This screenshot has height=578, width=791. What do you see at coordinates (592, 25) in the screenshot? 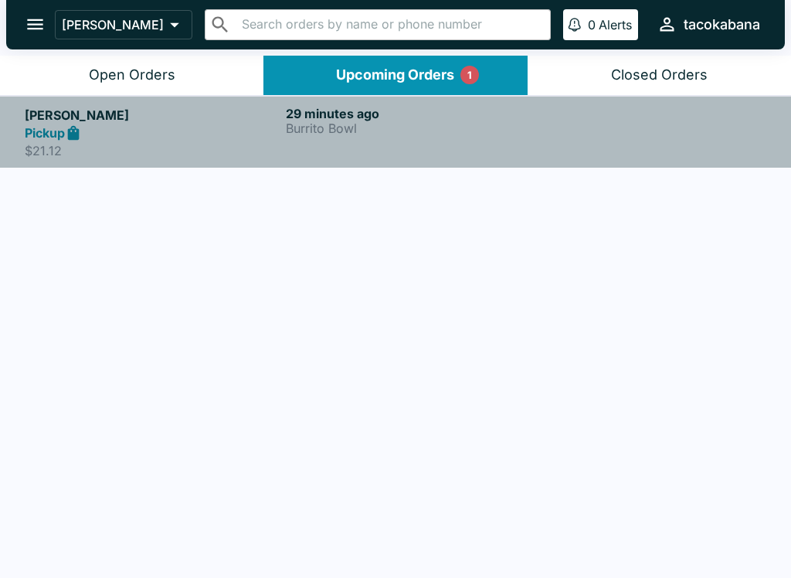
I see `p: 0` at bounding box center [592, 25].